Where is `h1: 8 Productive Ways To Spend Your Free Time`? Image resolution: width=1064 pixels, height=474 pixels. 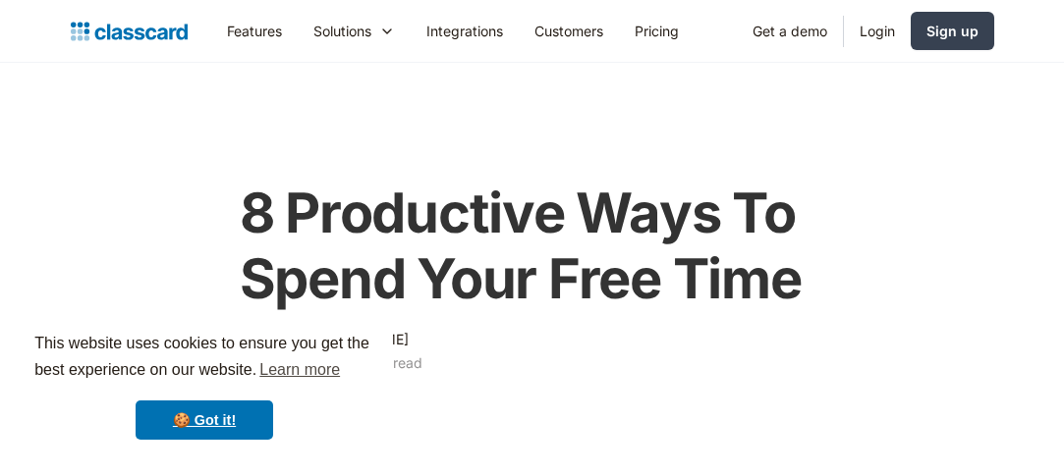
h1: 8 Productive Ways To Spend Your Free Time is located at coordinates (532, 246).